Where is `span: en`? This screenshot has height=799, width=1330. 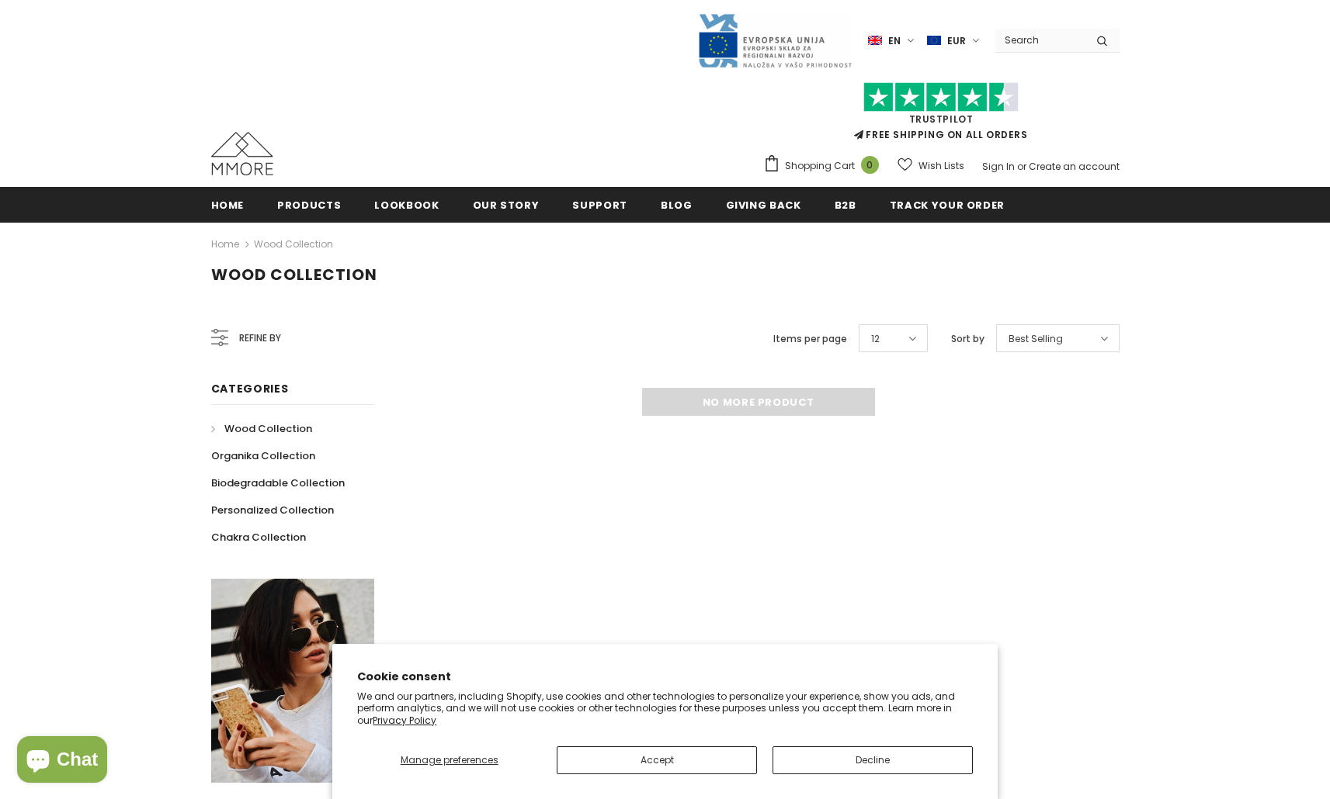
span: en is located at coordinates (894, 41).